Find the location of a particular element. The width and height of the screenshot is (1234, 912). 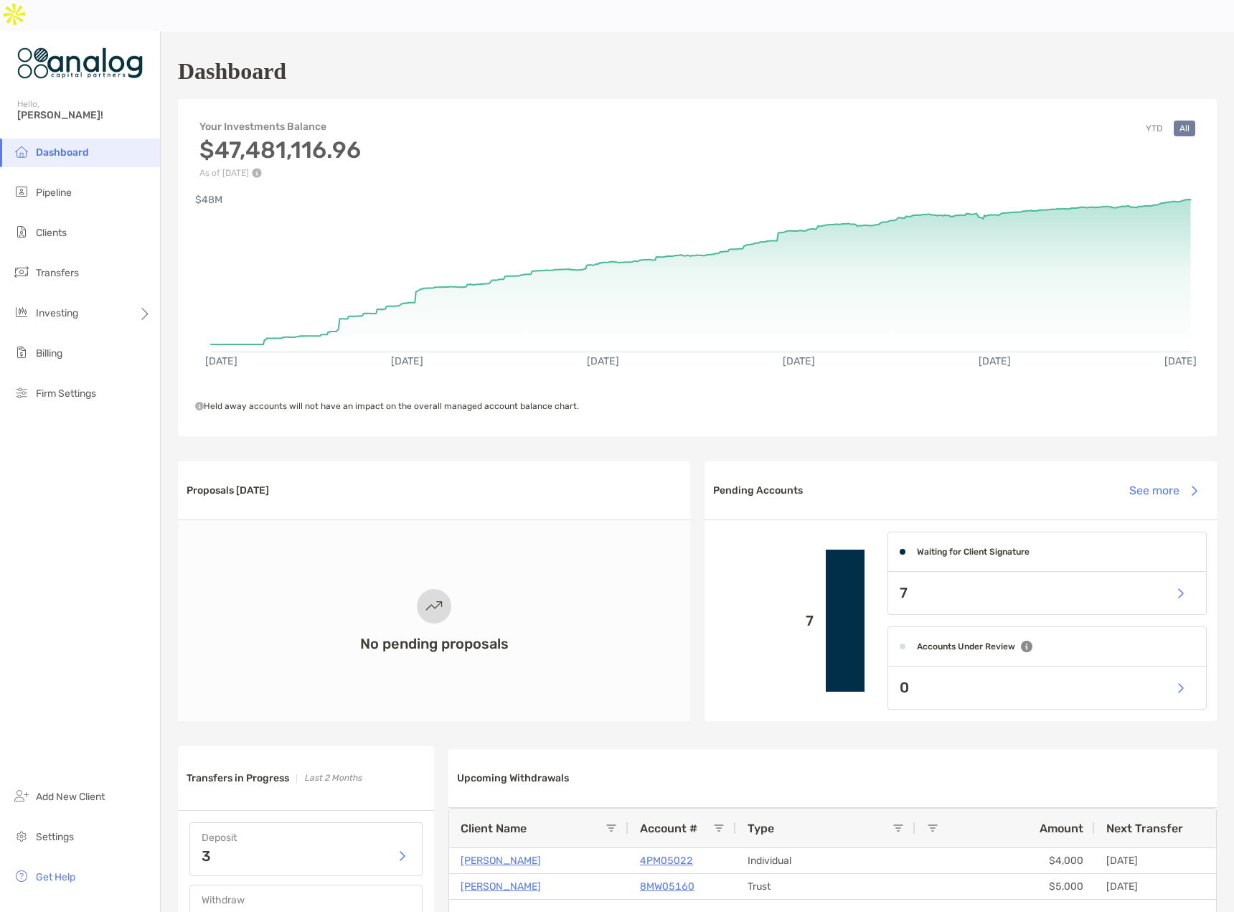

img: settings icon is located at coordinates (22, 836).